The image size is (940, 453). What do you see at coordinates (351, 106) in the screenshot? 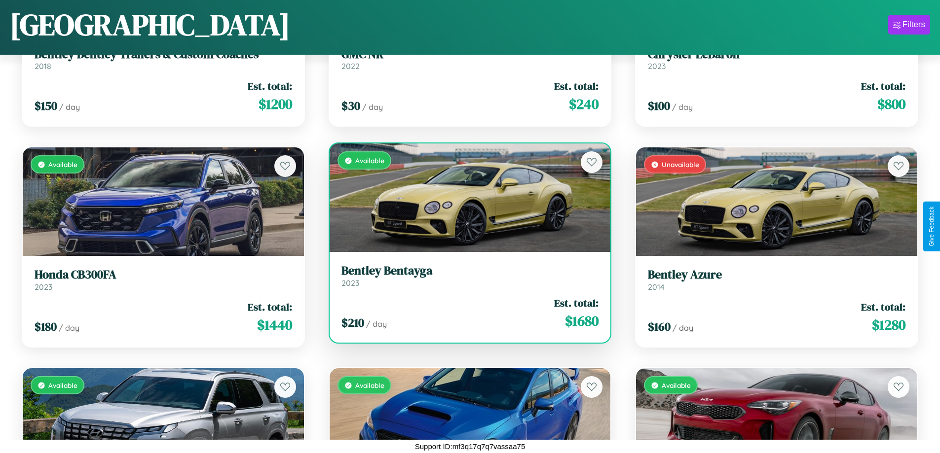
I see `span: $ 30` at bounding box center [351, 106].